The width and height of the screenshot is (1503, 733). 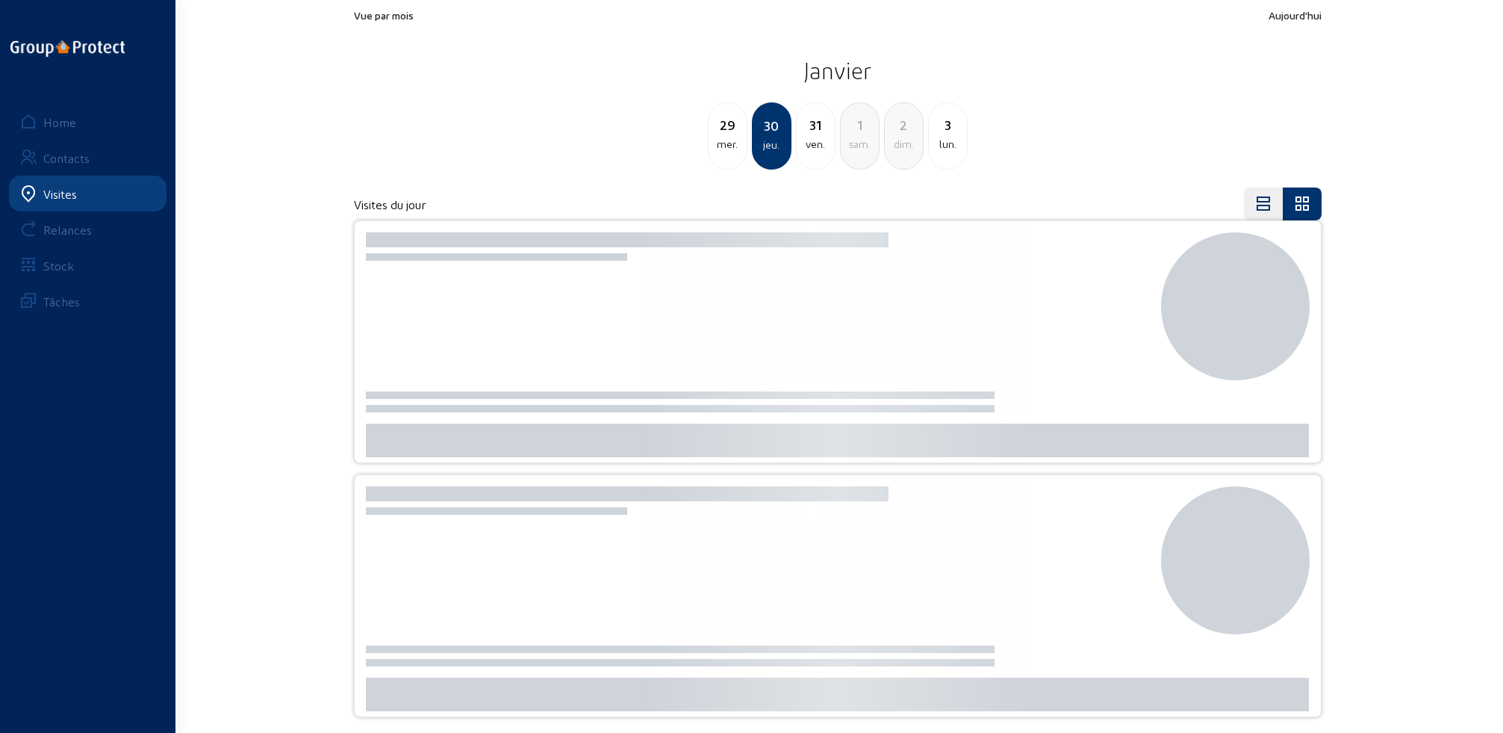 What do you see at coordinates (87, 122) in the screenshot?
I see `a: Home` at bounding box center [87, 122].